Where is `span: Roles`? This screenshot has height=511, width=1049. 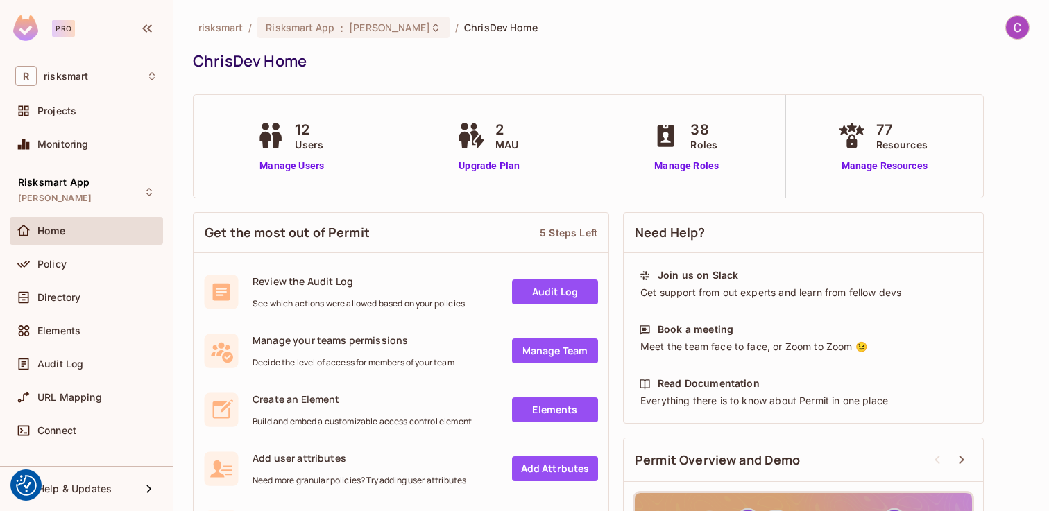
span: Roles is located at coordinates (704, 144).